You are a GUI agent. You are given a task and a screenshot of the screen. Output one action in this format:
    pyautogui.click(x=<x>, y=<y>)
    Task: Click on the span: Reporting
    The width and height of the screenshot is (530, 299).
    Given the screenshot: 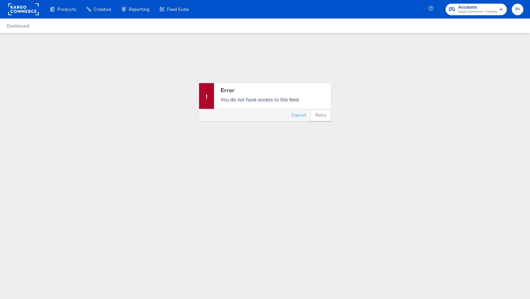 What is the action you would take?
    pyautogui.click(x=139, y=9)
    